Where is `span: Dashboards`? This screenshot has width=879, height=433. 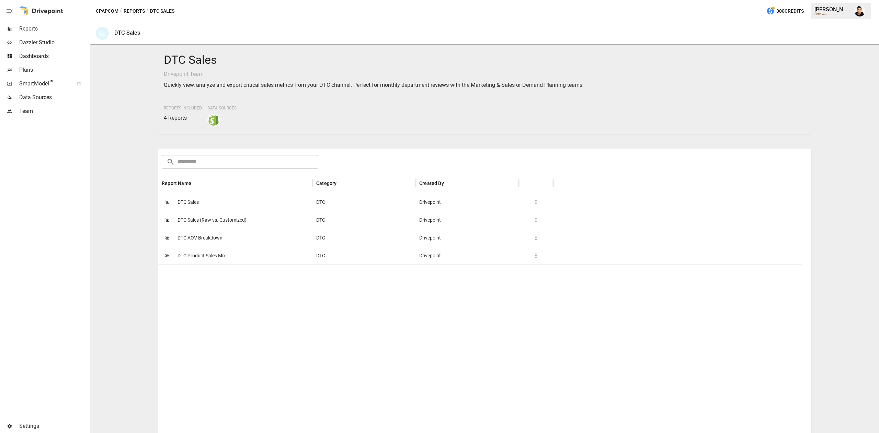 span: Dashboards is located at coordinates (54, 56).